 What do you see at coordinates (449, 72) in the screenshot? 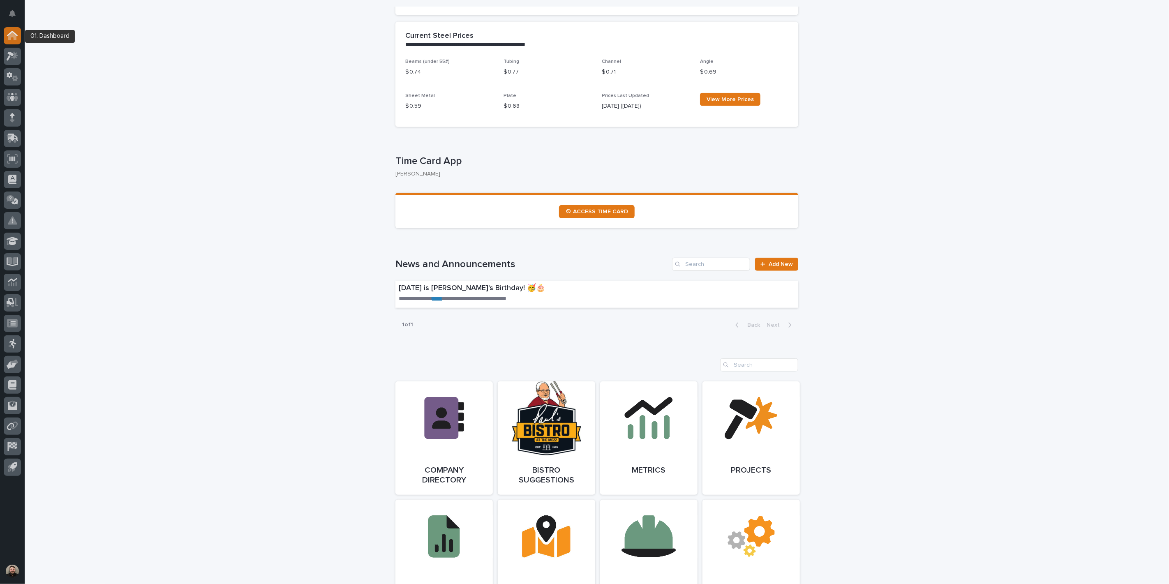
I see `p: $ 0.74` at bounding box center [449, 72].